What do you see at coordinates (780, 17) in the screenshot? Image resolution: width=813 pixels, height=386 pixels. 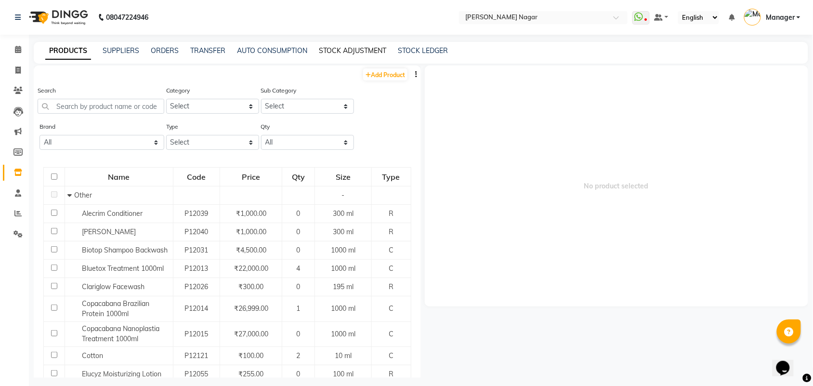 I see `span: Manager` at bounding box center [780, 17].